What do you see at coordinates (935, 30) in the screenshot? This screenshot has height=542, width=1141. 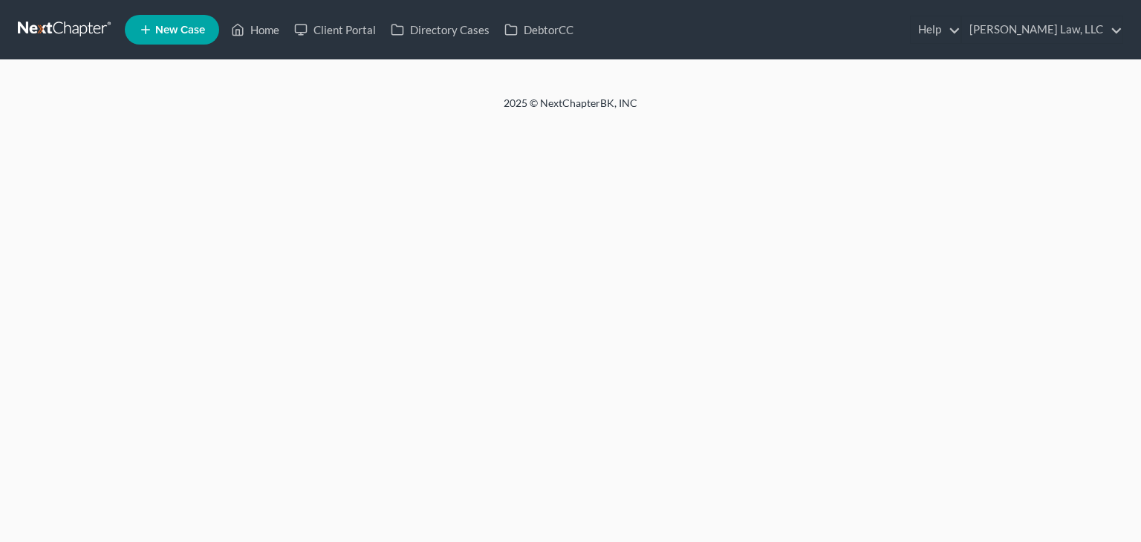 I see `a: Help` at bounding box center [935, 30].